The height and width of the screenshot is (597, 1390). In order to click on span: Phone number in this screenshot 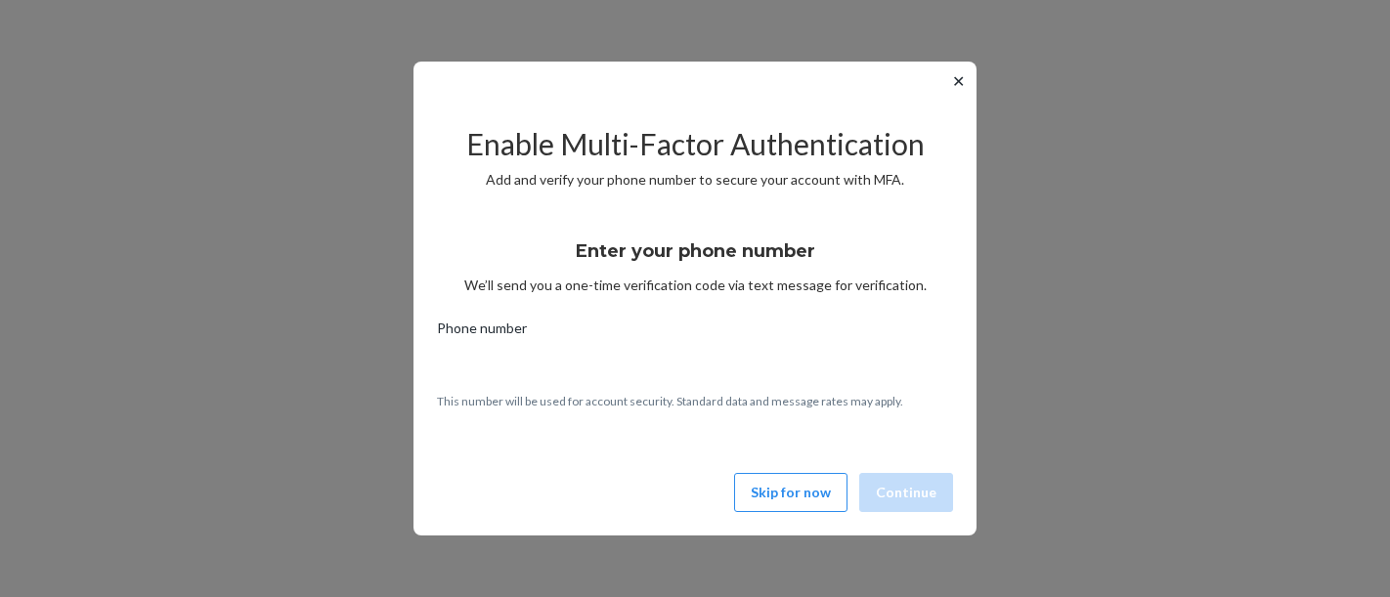, I will do `click(482, 332)`.